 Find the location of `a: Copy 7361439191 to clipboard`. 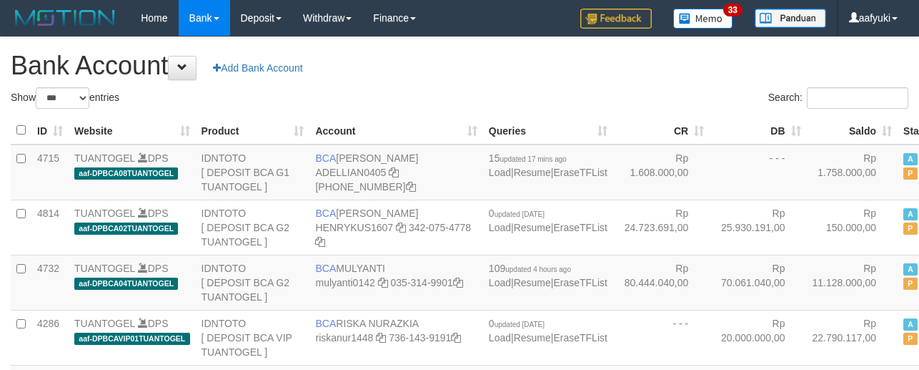

a: Copy 7361439191 to clipboard is located at coordinates (456, 337).